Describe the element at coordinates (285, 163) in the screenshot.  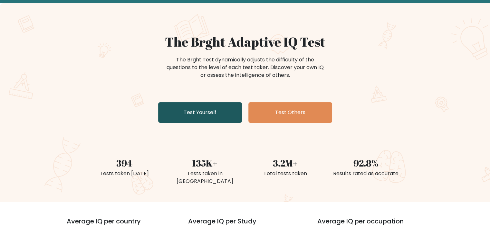
I see `div: 3.2M+` at that location.